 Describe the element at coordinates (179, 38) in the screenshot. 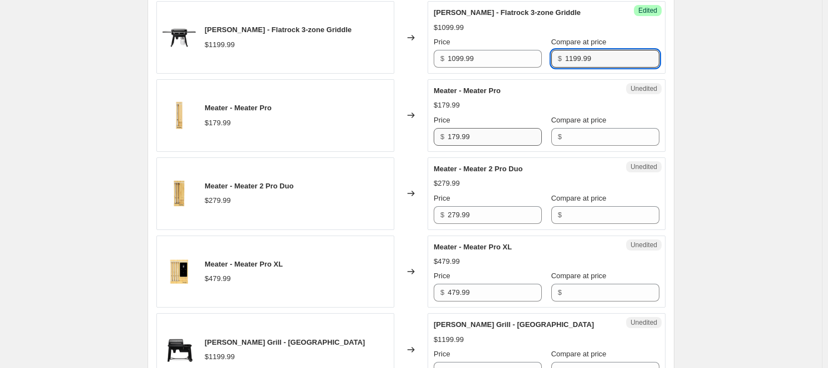

I see `img: 1DFL42LLAC_Griddle_PropaneTankInPlace_9287-1200x1200-28e5ebb_80x.png` at that location.